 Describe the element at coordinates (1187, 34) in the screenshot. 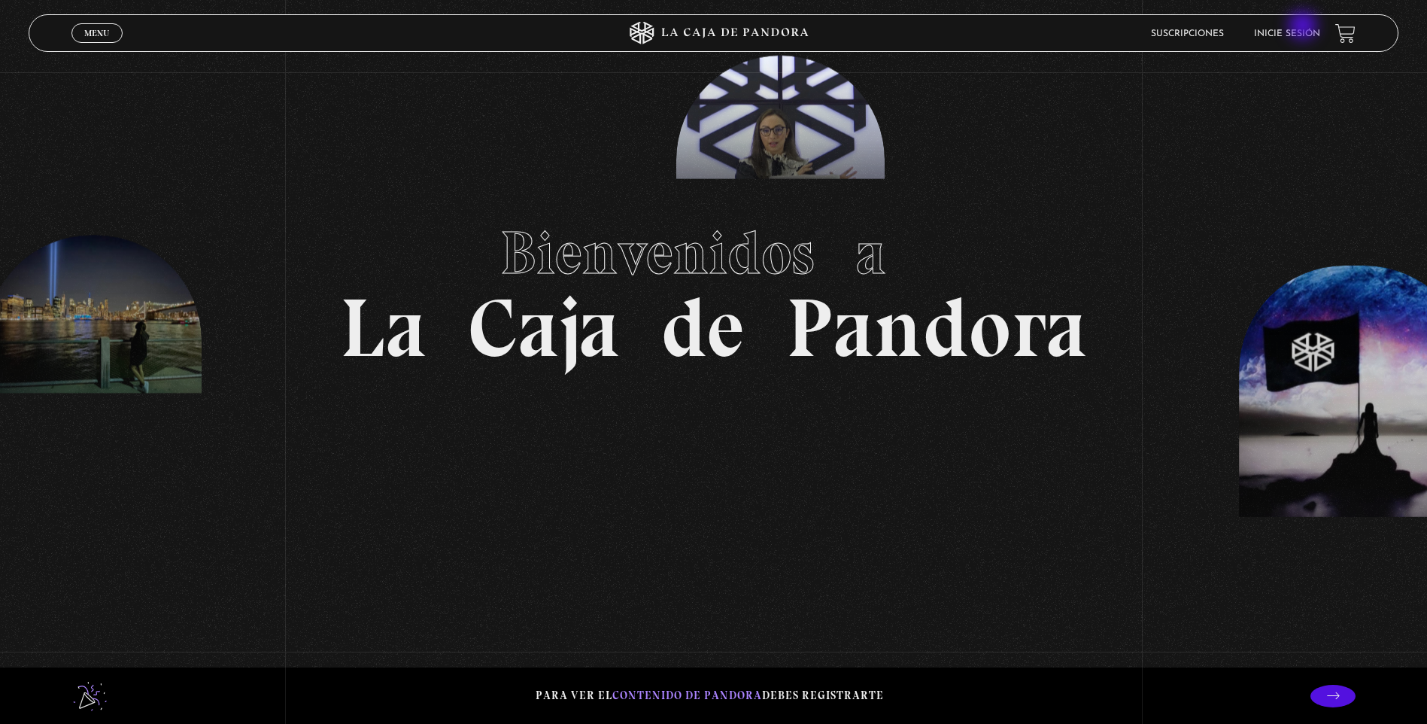

I see `a: Suscripciones` at that location.